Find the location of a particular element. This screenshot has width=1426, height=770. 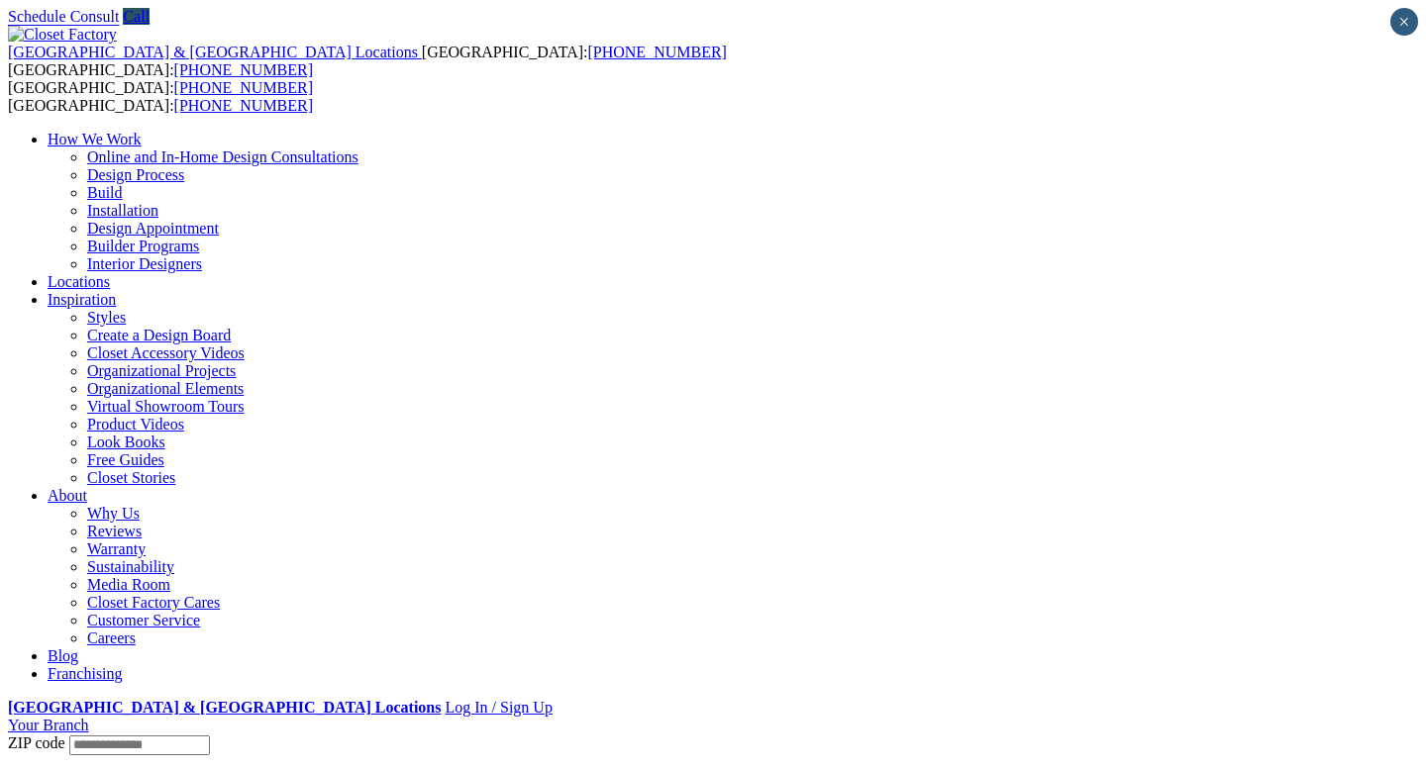

a: Warranty is located at coordinates (116, 549).